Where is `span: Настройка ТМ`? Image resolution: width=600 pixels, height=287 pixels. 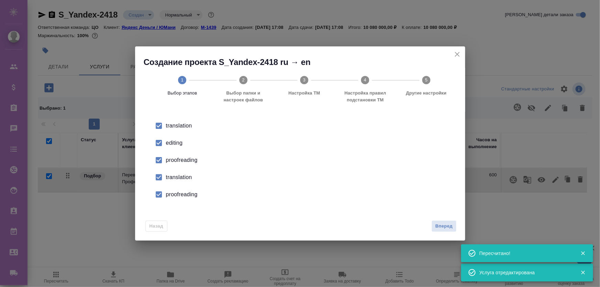 span: Настройка ТМ is located at coordinates (304, 93).